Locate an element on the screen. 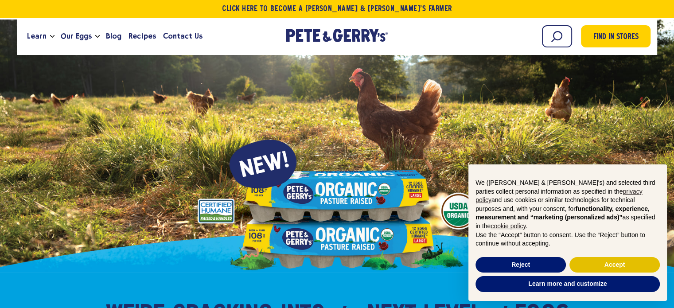 The image size is (674, 308). a: Blog is located at coordinates (113, 36).